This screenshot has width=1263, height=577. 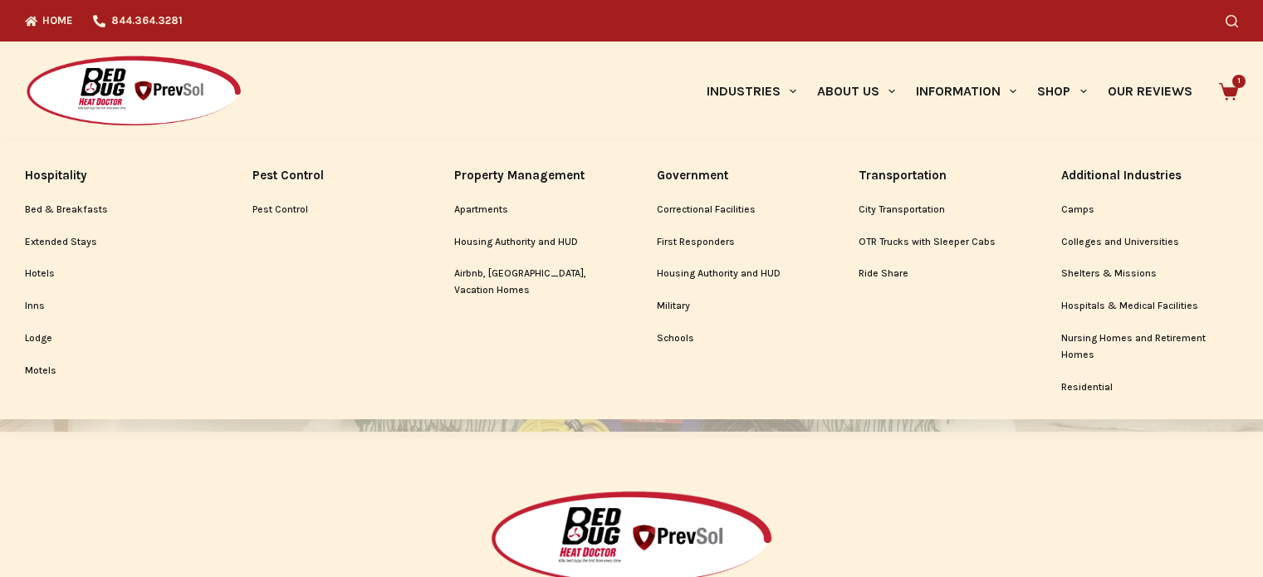 What do you see at coordinates (732, 175) in the screenshot?
I see `a: Government` at bounding box center [732, 175].